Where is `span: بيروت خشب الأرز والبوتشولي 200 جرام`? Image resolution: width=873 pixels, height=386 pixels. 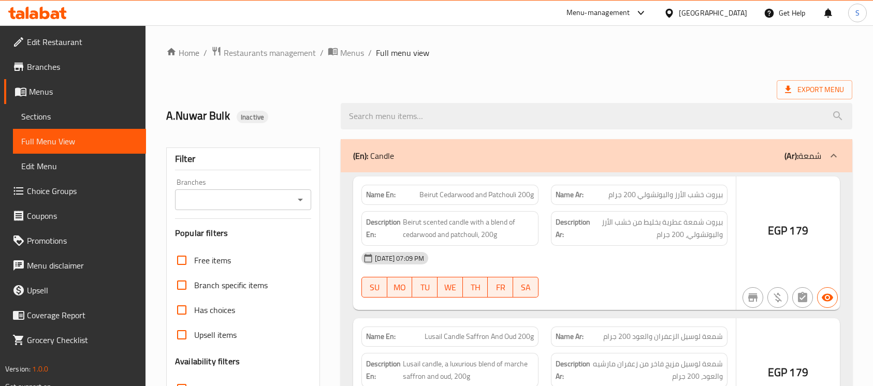
span: بيروت خشب الأرز والبوتشولي 200 جرام is located at coordinates (666, 195).